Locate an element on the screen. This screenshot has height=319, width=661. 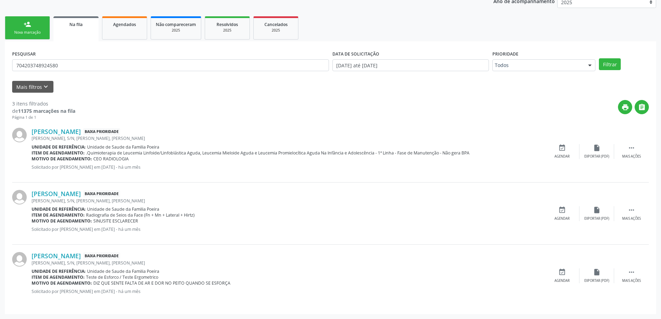
label: PESQUISAR is located at coordinates (24, 54).